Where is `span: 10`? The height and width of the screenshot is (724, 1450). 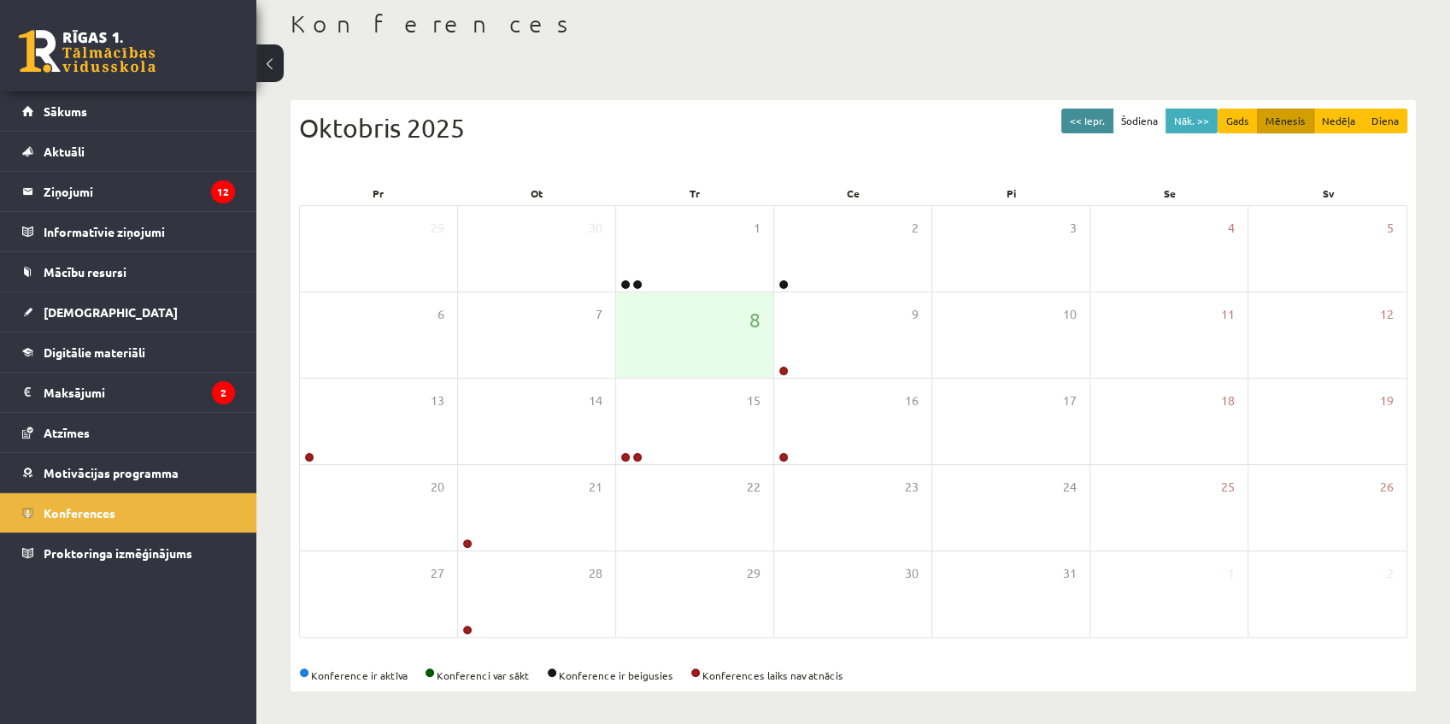 span: 10 is located at coordinates (1070, 314).